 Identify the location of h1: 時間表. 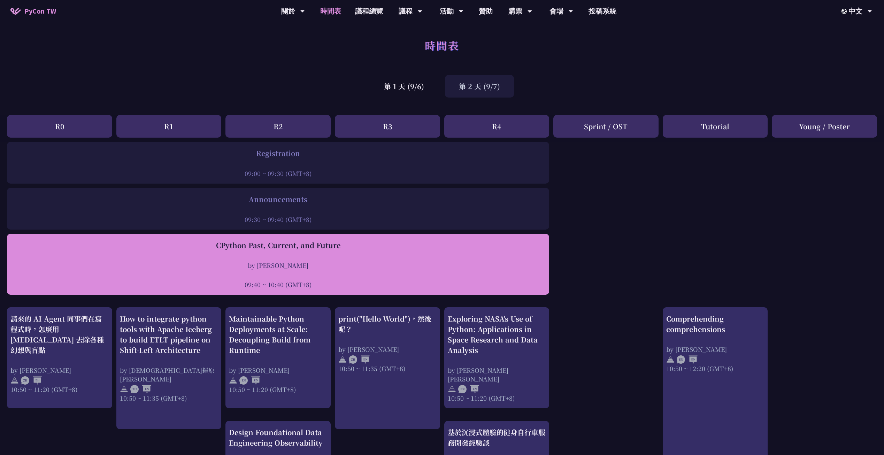
(442, 45).